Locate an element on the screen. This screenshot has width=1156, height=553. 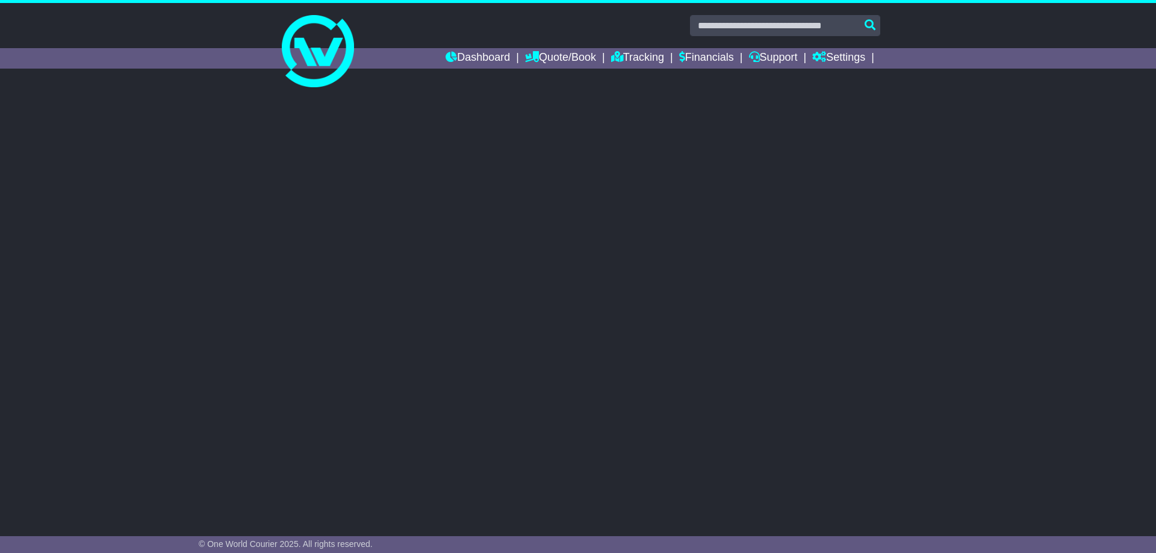
a: Quote/Book is located at coordinates (560, 58).